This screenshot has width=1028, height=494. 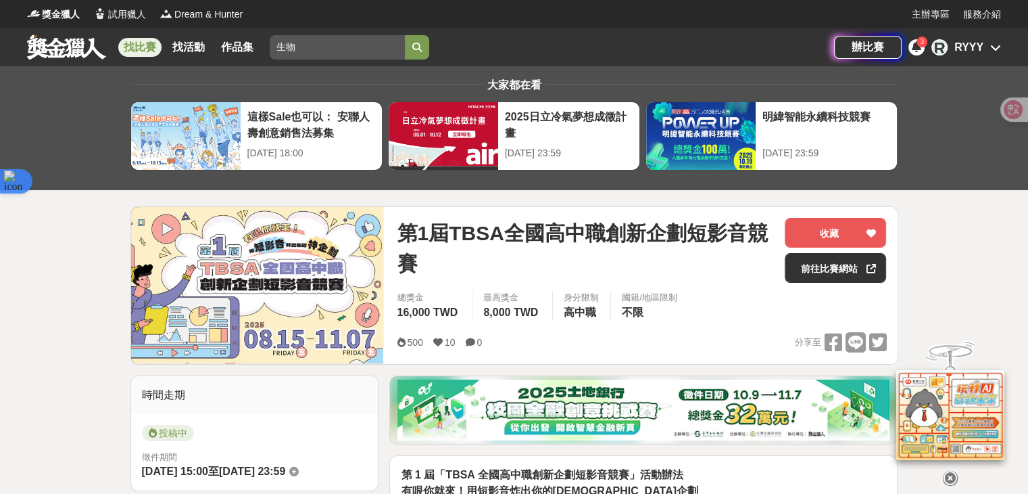 What do you see at coordinates (311, 124) in the screenshot?
I see `div: 這樣Sale也可以： 安聯人壽創意銷售法募集` at bounding box center [311, 124].